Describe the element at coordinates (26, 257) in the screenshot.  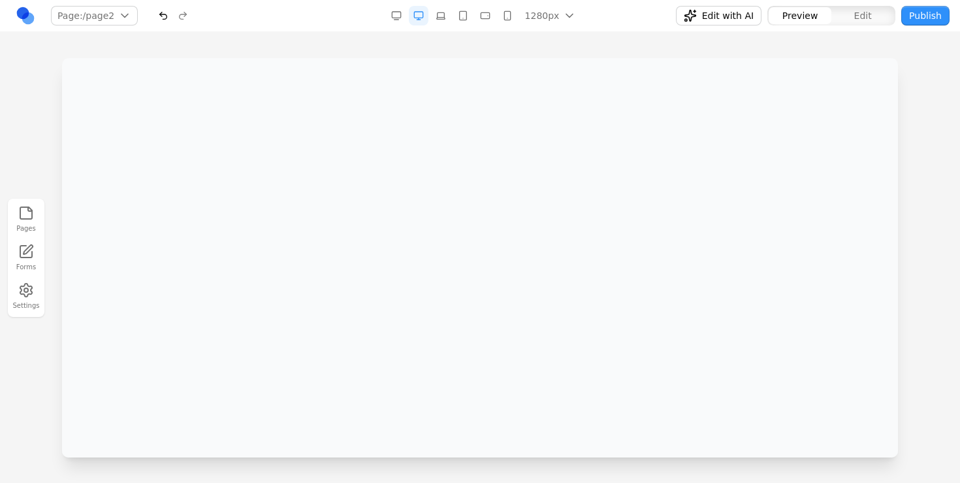
I see `a: Forms` at that location.